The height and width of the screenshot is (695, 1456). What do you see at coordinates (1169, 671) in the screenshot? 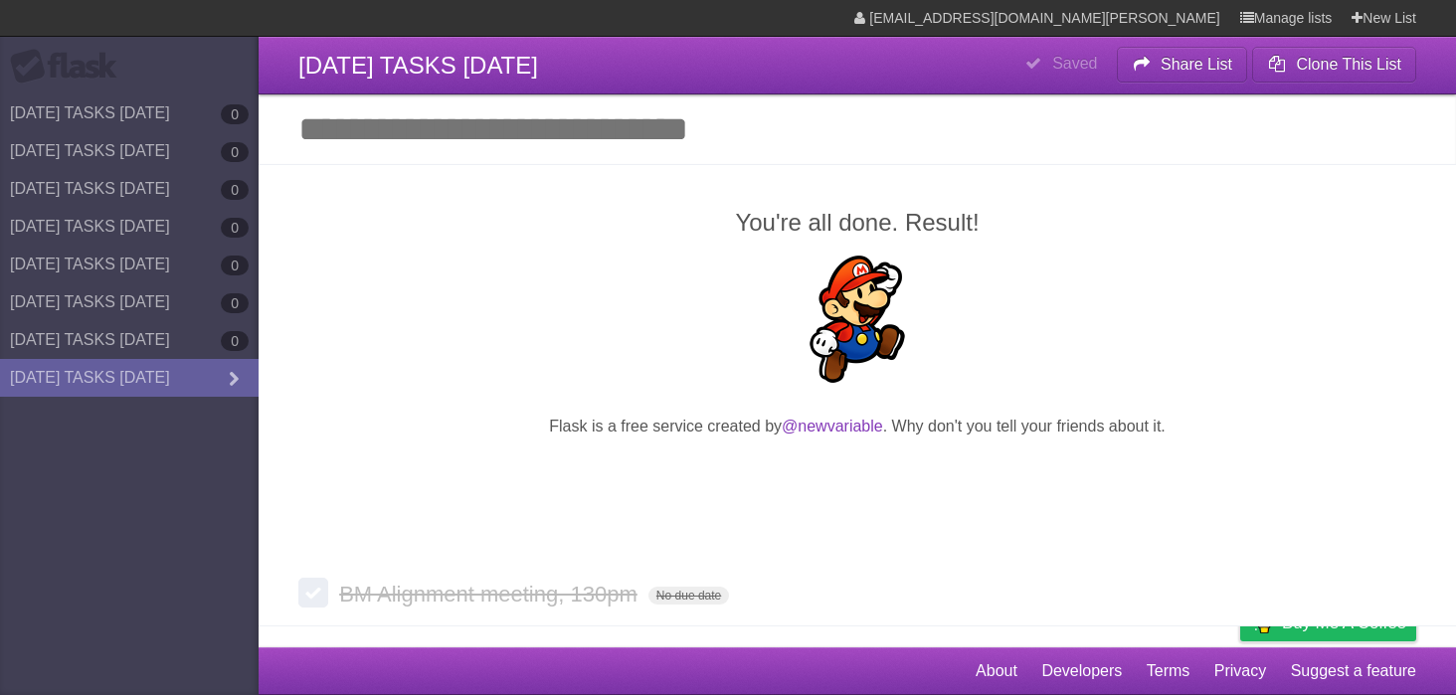
I see `a: Terms` at bounding box center [1169, 671].